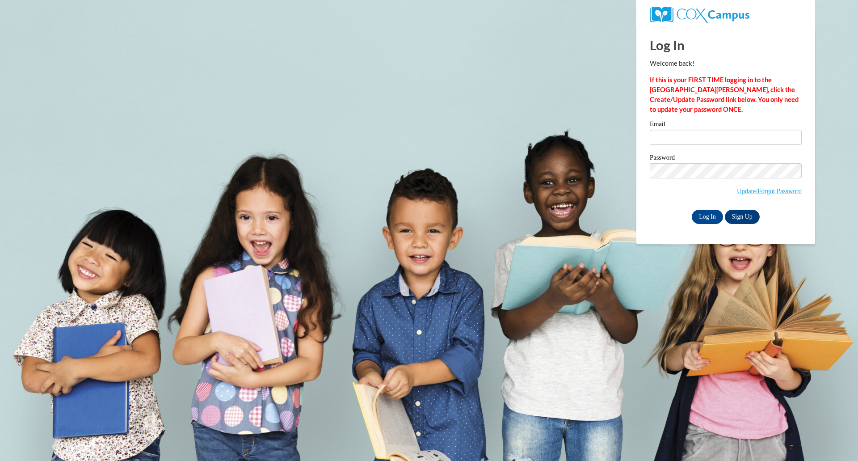 The image size is (858, 461). Describe the element at coordinates (708, 217) in the screenshot. I see `input: Log In` at that location.